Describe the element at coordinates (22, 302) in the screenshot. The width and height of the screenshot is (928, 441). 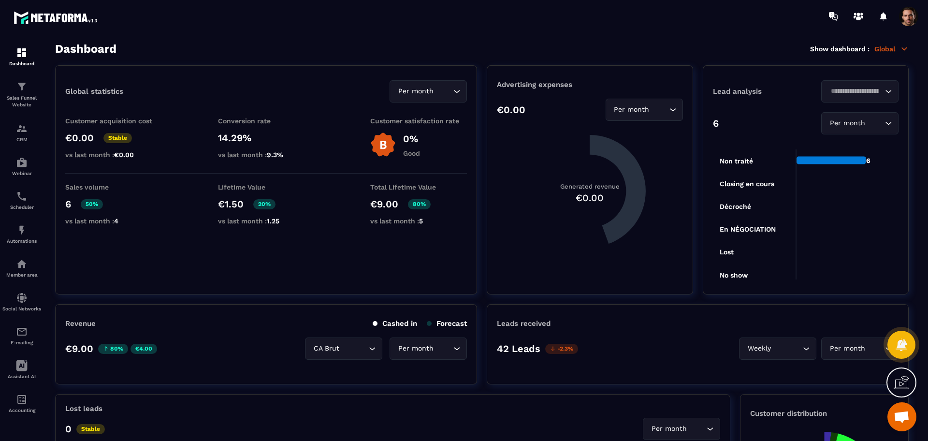
I see `a: social-networksocial-networkSocial Networks` at that location.